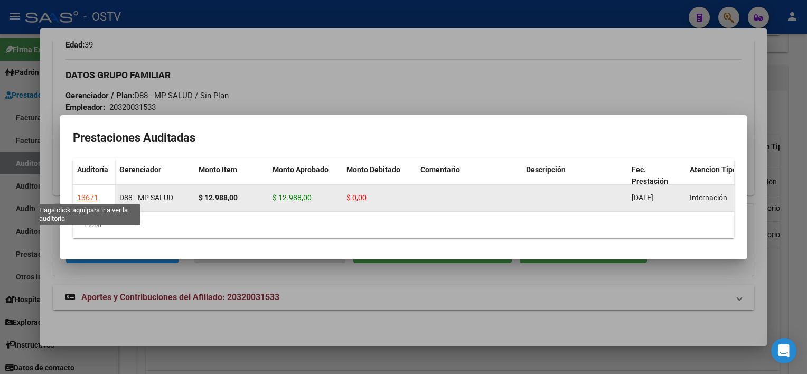 This screenshot has width=807, height=374. What do you see at coordinates (379, 181) in the screenshot?
I see `datatable-header-cell: Monto Debitado` at bounding box center [379, 181].